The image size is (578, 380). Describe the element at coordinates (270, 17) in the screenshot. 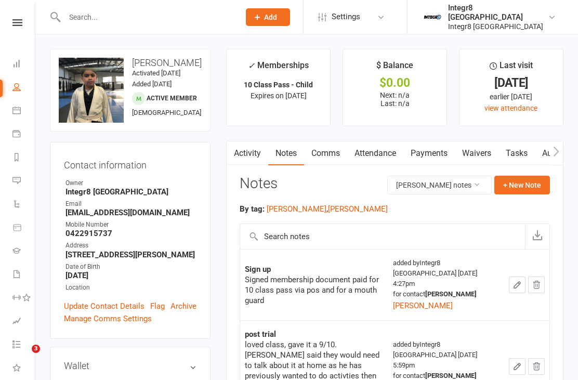

I see `span: Add` at that location.